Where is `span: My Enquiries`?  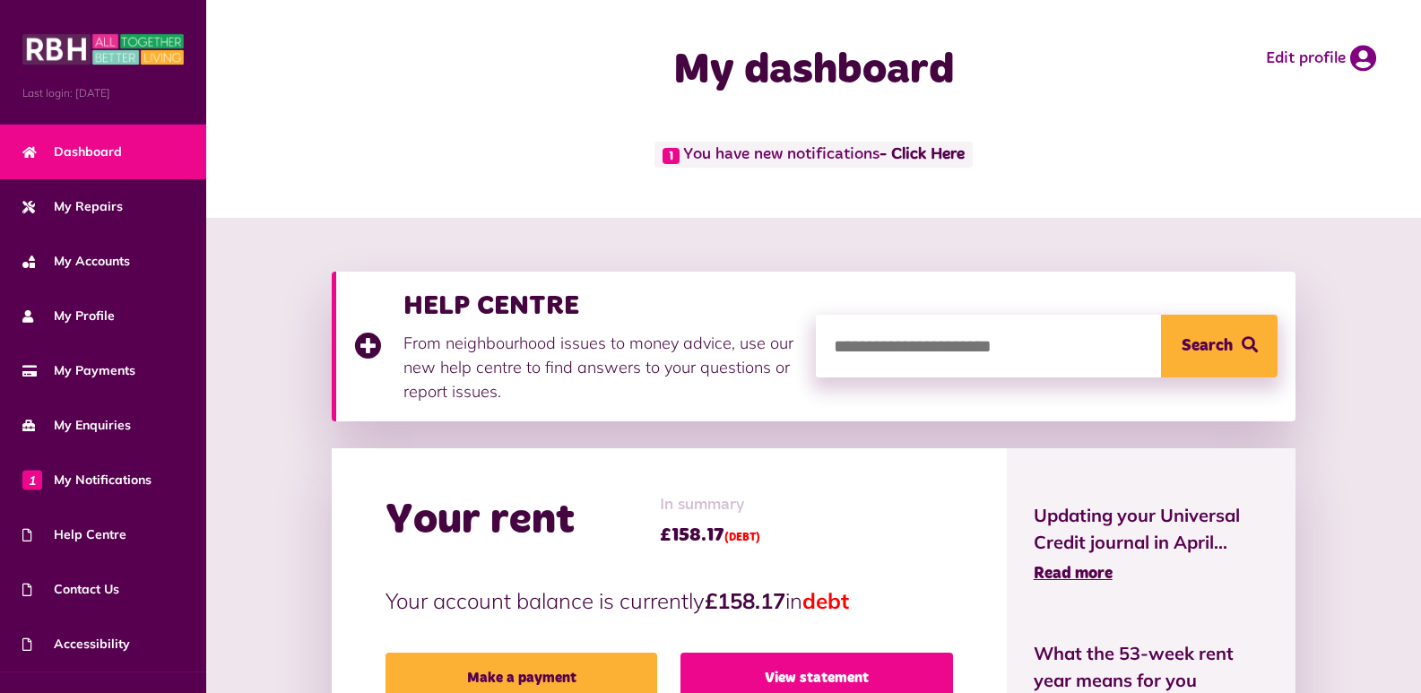
span: My Enquiries is located at coordinates (76, 425).